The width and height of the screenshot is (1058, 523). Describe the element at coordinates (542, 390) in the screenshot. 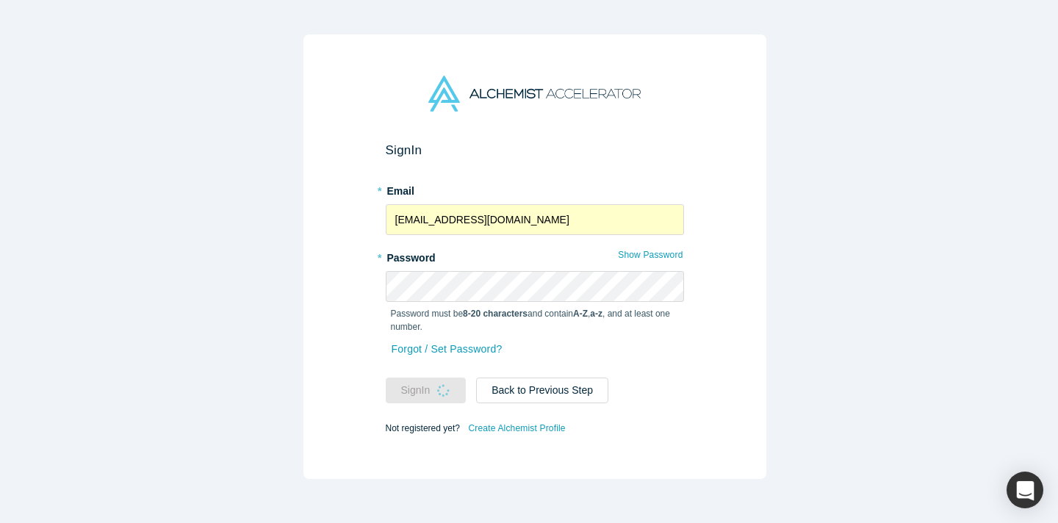

I see `button: Back to Previous Step` at that location.